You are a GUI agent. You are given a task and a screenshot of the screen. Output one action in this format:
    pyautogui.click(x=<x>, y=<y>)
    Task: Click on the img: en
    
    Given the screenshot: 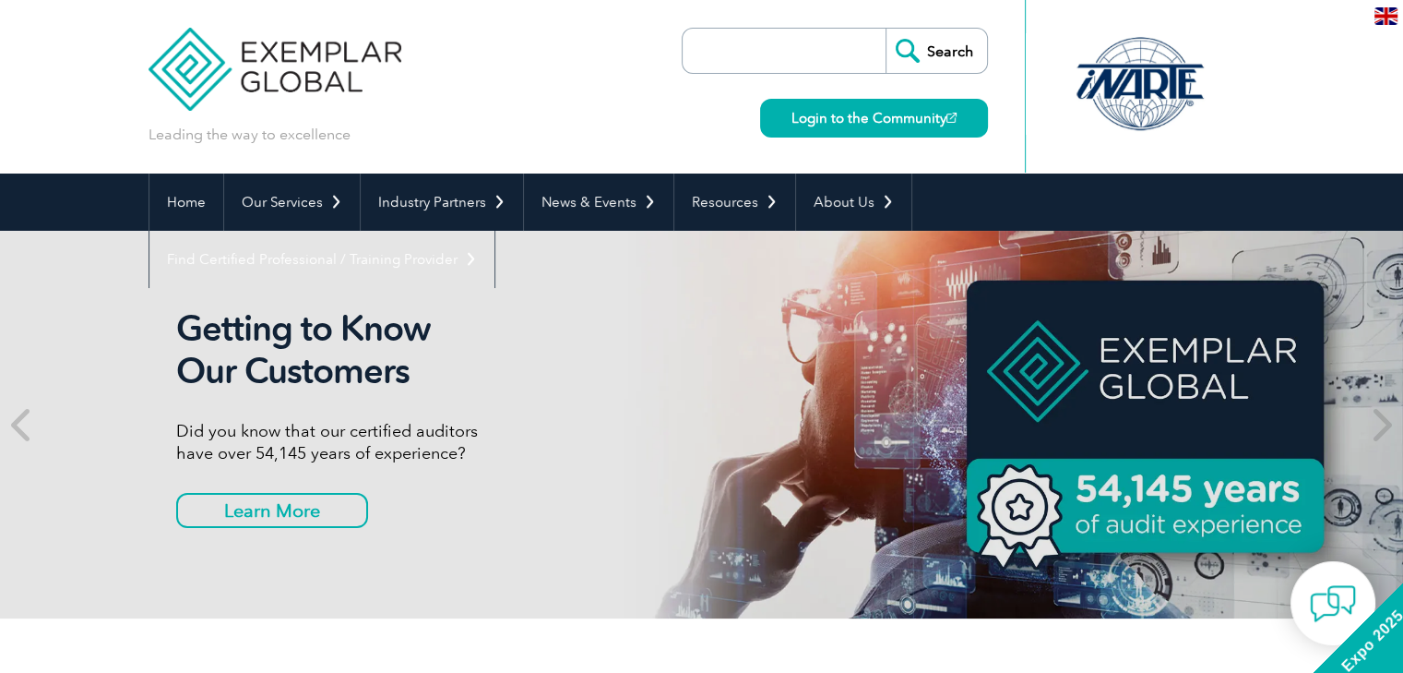 What is the action you would take?
    pyautogui.click(x=1386, y=16)
    